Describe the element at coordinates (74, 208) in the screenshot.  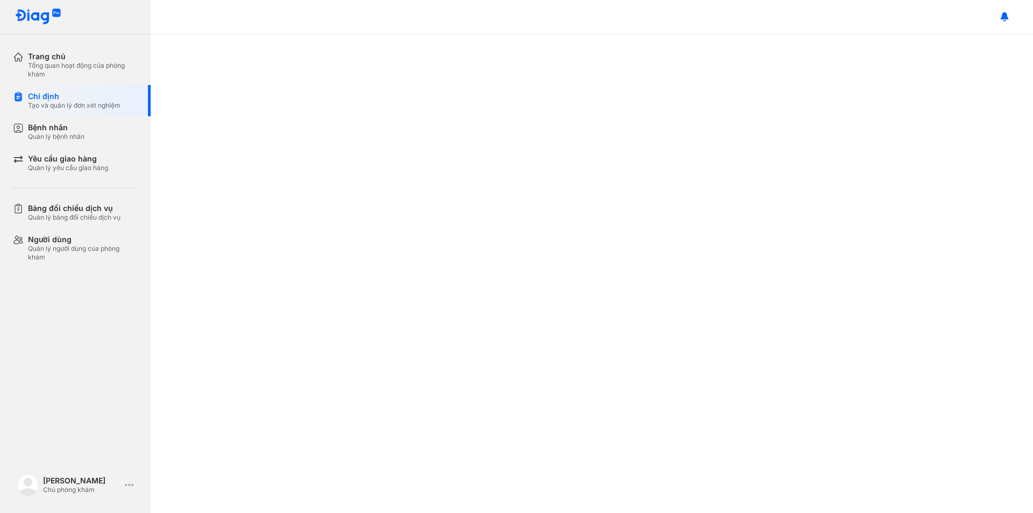
I see `div: Bảng đối chiếu dịch vụ` at that location.